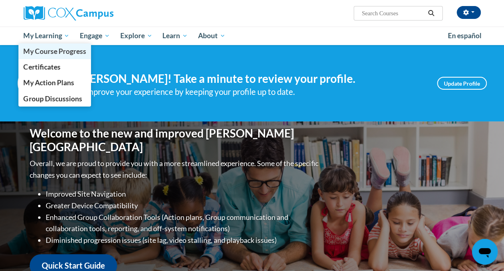  What do you see at coordinates (96, 13) in the screenshot?
I see `a: Cox Campus` at bounding box center [96, 13].